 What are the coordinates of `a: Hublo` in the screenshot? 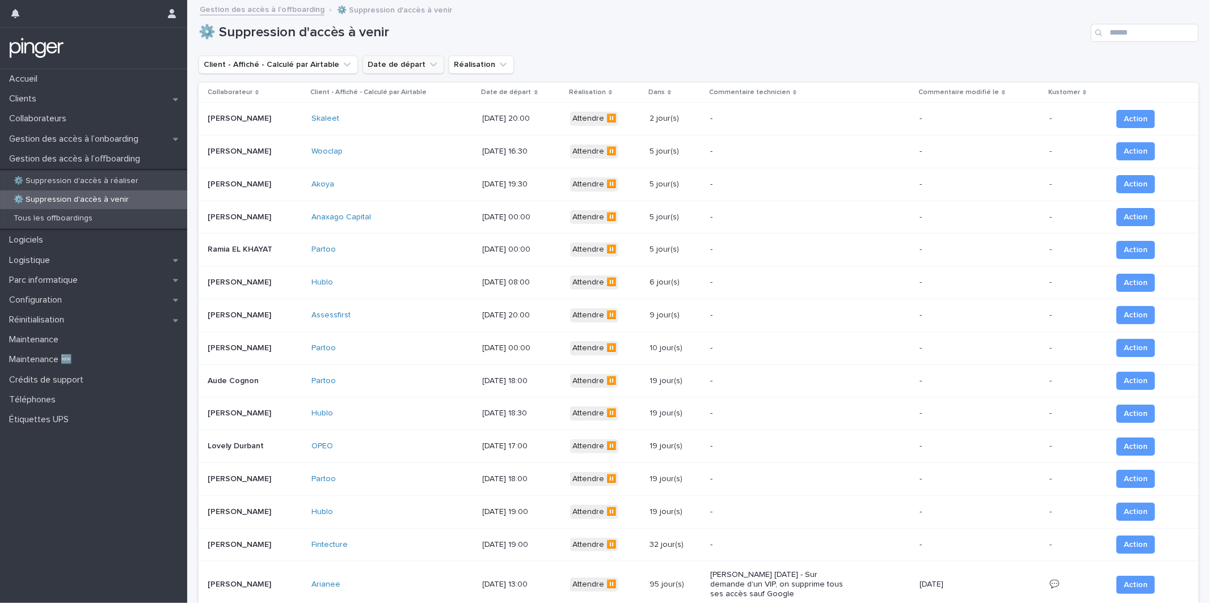 It's located at (322, 413).